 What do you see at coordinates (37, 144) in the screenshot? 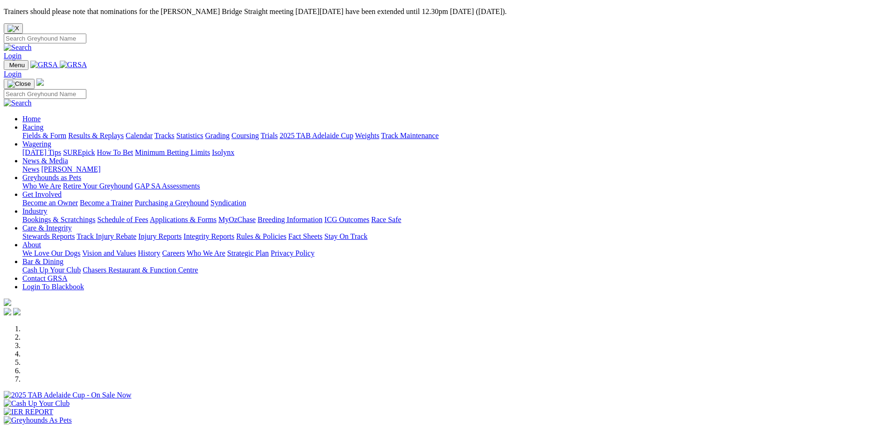
I see `a: Wagering` at bounding box center [37, 144].